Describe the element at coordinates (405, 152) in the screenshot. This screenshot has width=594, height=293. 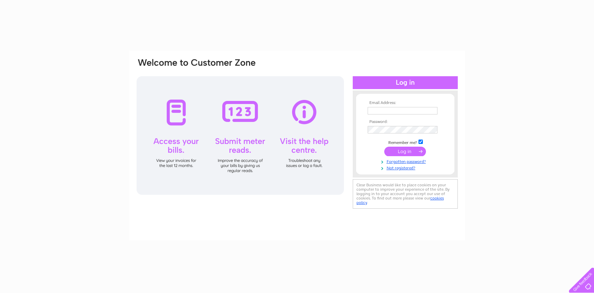
I see `input: Submit` at that location.